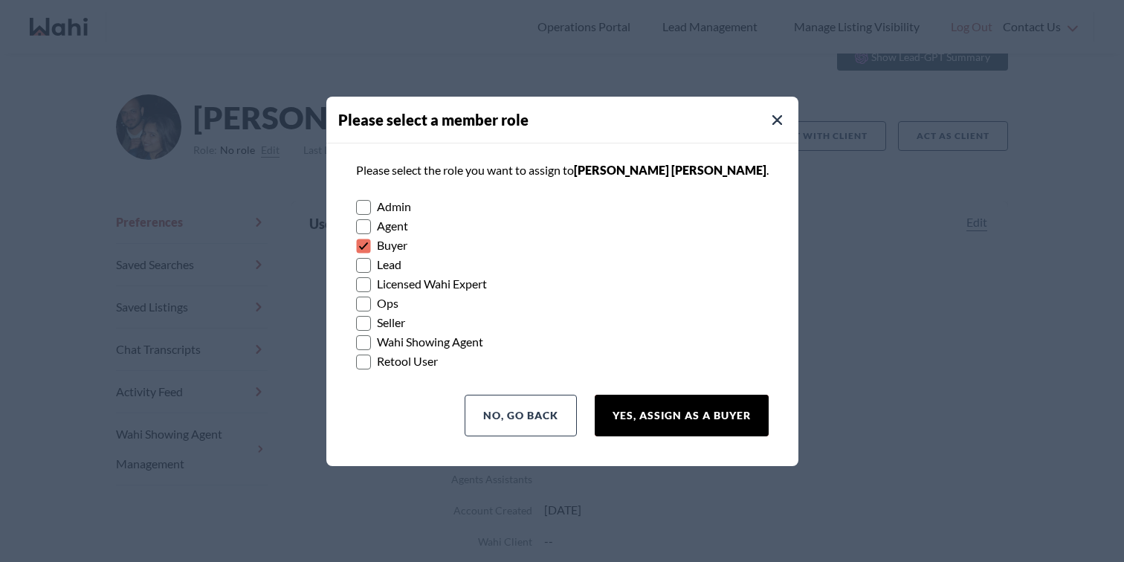  What do you see at coordinates (562, 226) in the screenshot?
I see `label: Agent` at bounding box center [562, 226].